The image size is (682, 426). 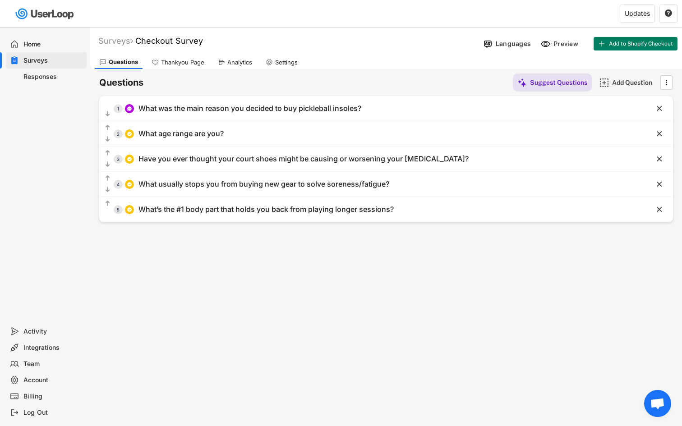 What do you see at coordinates (266, 209) in the screenshot?
I see `div: What’s the #1 body part that holds you back from playing longer sessions?` at bounding box center [266, 209].